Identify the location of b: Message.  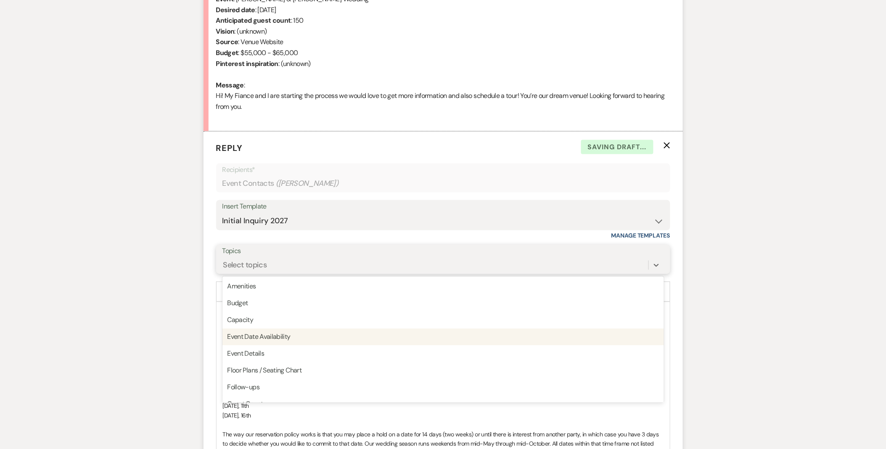
(230, 85).